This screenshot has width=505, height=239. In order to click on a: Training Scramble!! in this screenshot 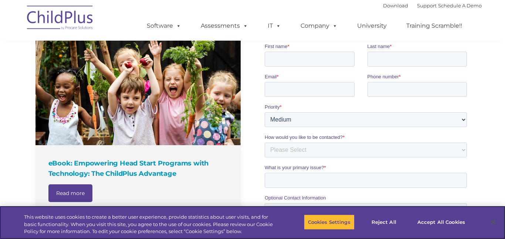, I will do `click(434, 26)`.